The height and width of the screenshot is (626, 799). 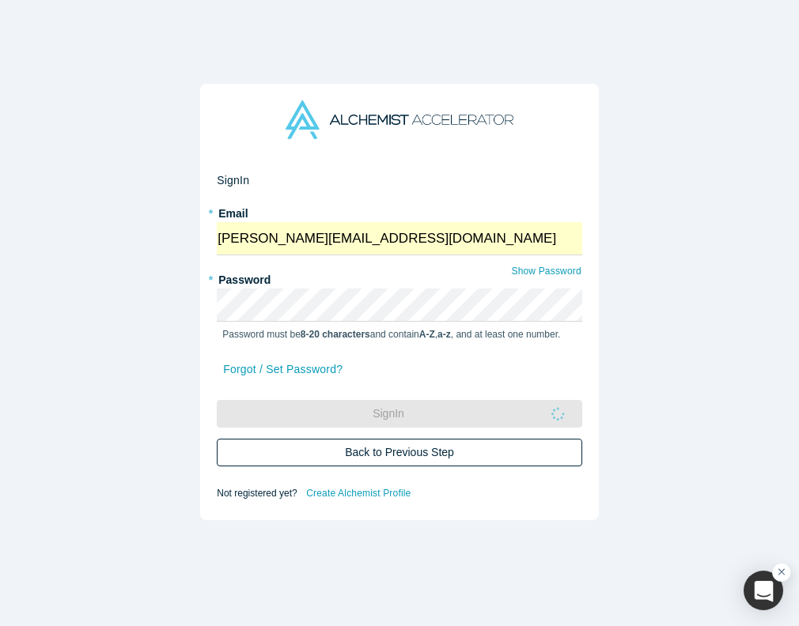 I want to click on h2: Sign In, so click(x=399, y=180).